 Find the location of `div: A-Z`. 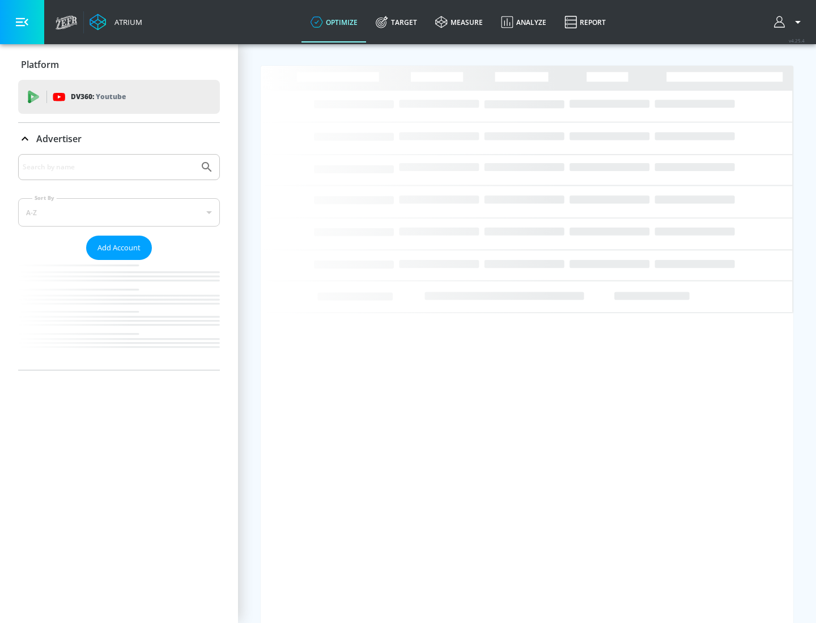

div: A-Z is located at coordinates (119, 212).